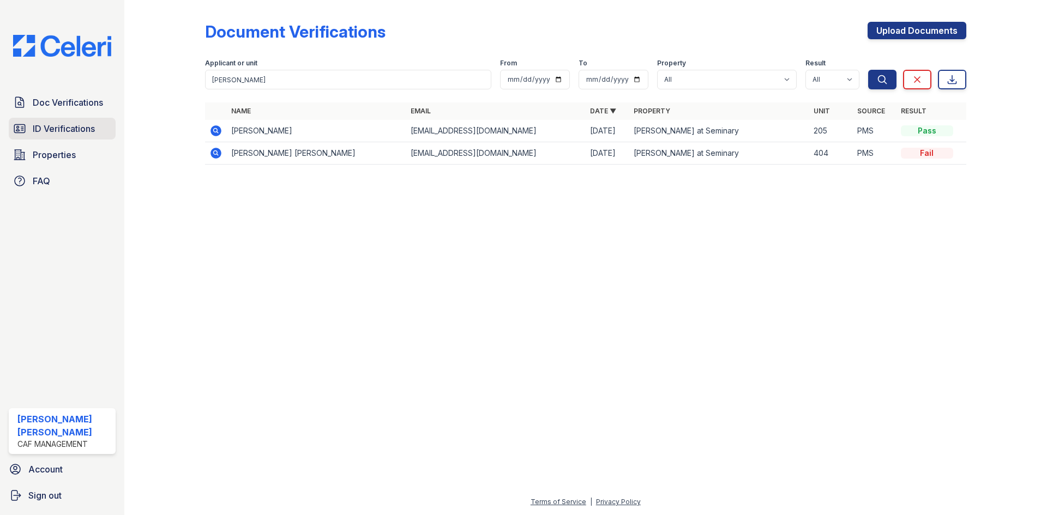 The image size is (1047, 515). I want to click on td: 205, so click(831, 131).